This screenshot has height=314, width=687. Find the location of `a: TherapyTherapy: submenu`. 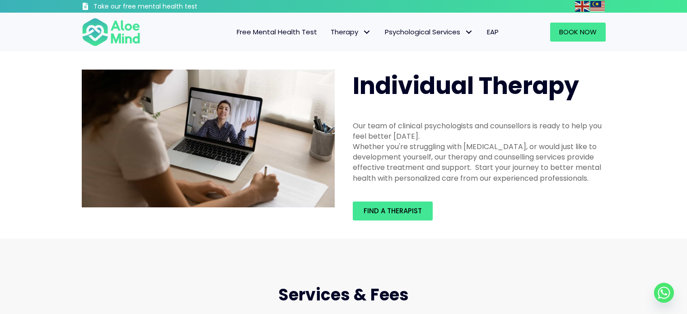

a: TherapyTherapy: submenu is located at coordinates (351, 32).